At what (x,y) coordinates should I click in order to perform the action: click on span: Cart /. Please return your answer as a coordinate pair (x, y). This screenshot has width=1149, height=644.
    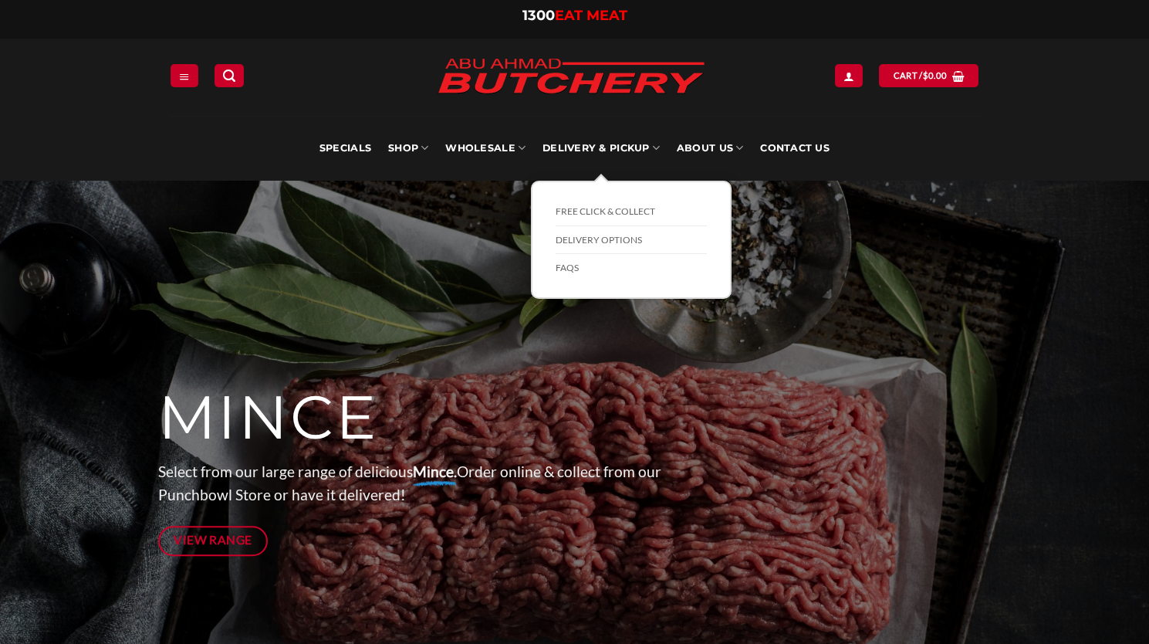
    Looking at the image, I should click on (921, 76).